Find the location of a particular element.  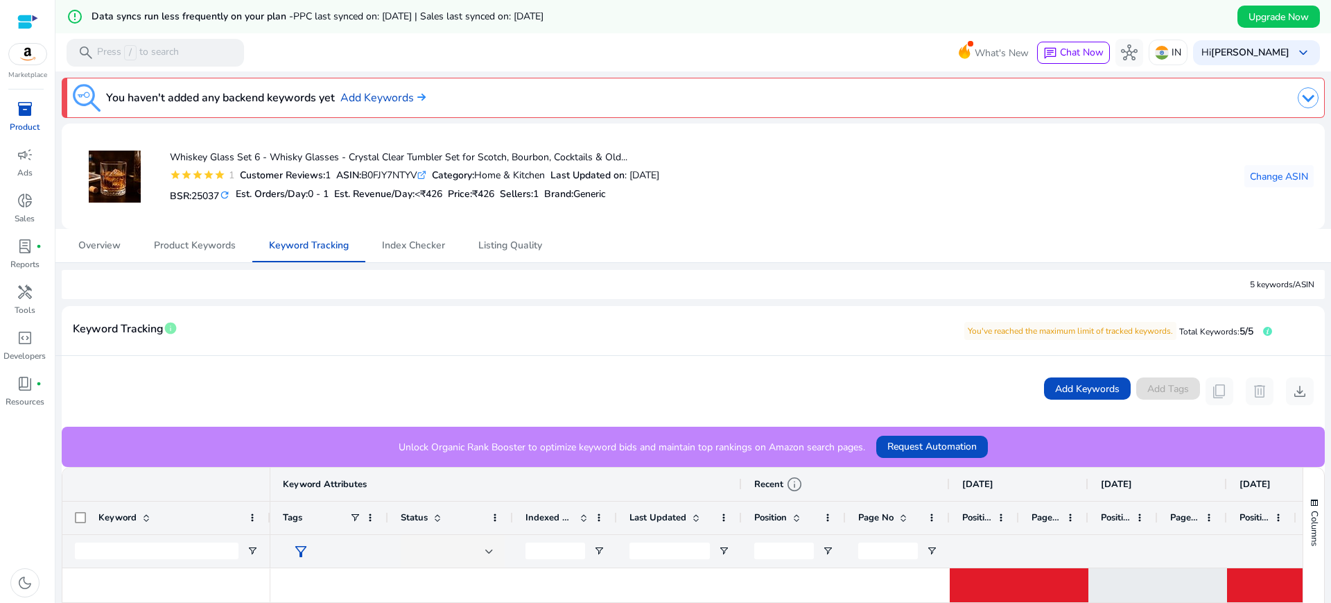

mat-icon: error_outline is located at coordinates (75, 17).